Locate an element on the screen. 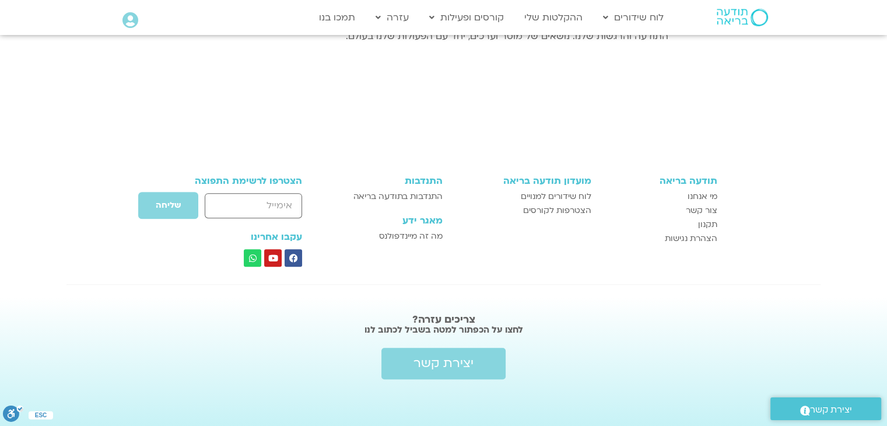 The width and height of the screenshot is (887, 426). a: מה זה מיינדפולנס is located at coordinates (388, 236).